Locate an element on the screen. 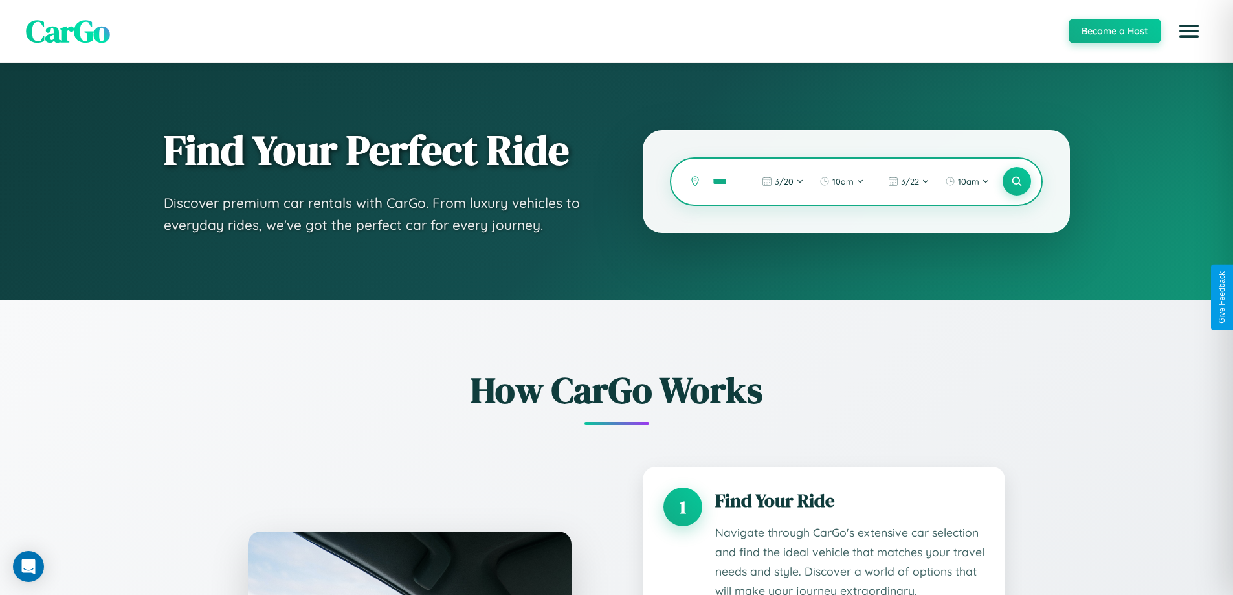 This screenshot has width=1233, height=595. button: 3/20 is located at coordinates (782, 181).